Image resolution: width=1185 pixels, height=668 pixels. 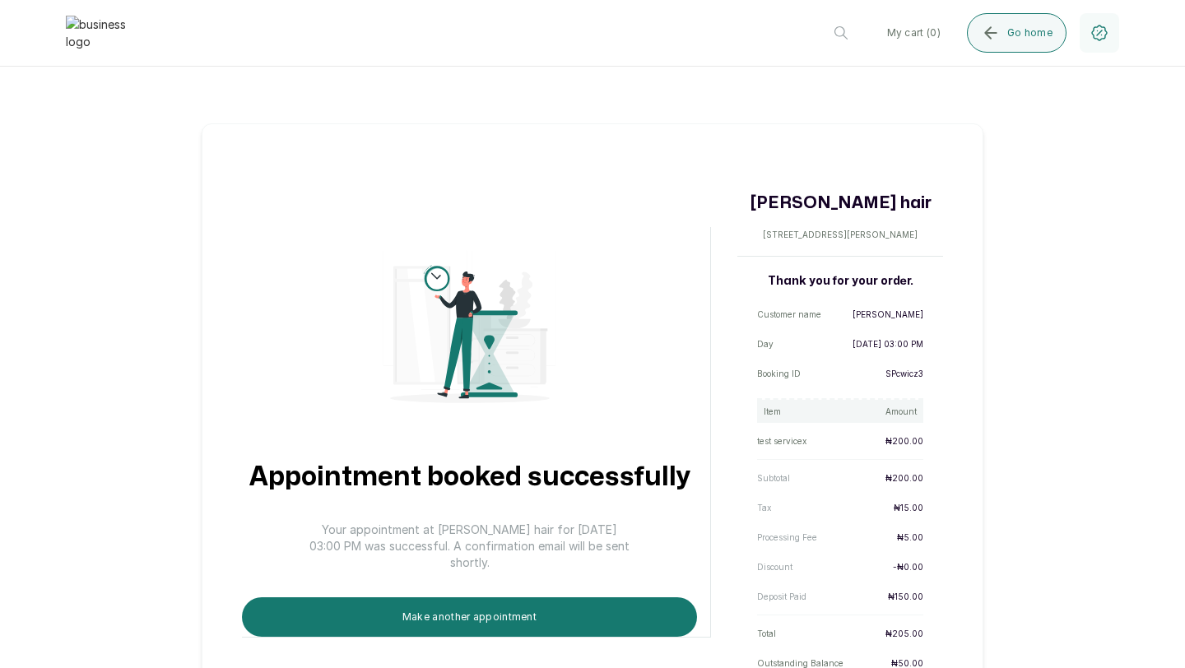 What do you see at coordinates (775, 567) in the screenshot?
I see `p: Discount` at bounding box center [775, 567].